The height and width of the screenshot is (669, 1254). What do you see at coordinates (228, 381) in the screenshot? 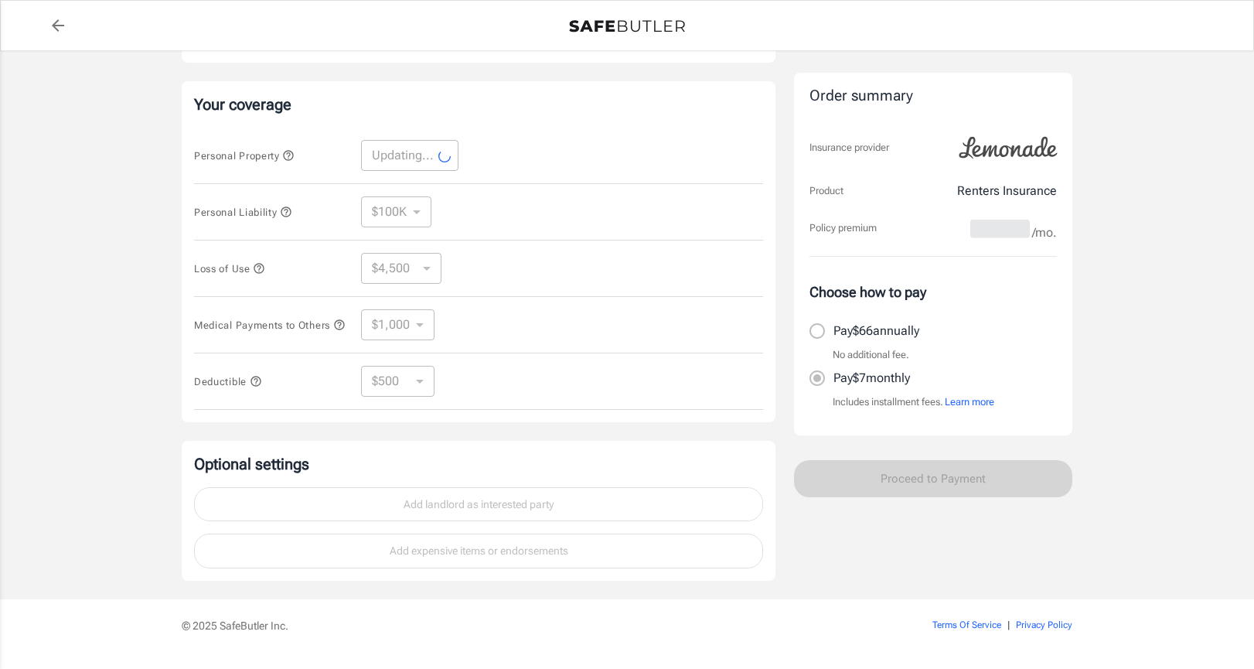
I see `span: Deductible` at bounding box center [228, 381].